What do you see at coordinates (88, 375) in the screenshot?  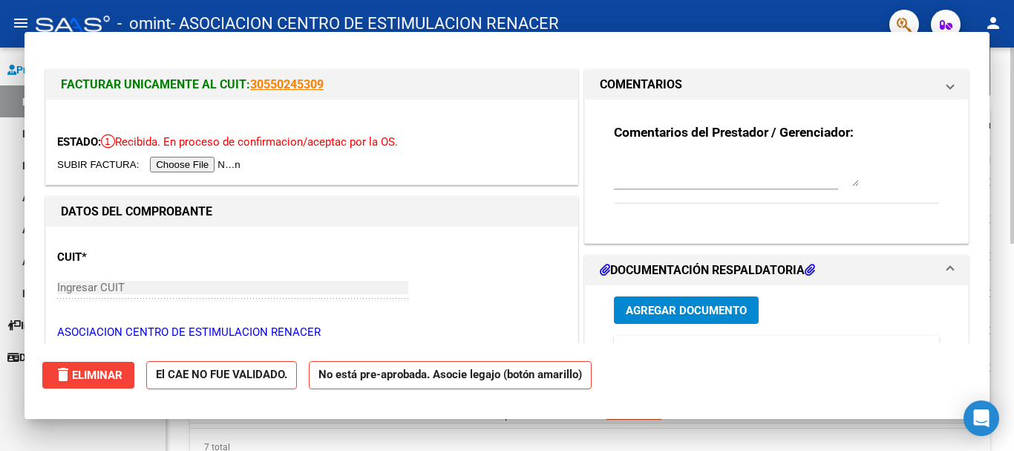 I see `span: Eliminar` at bounding box center [88, 375].